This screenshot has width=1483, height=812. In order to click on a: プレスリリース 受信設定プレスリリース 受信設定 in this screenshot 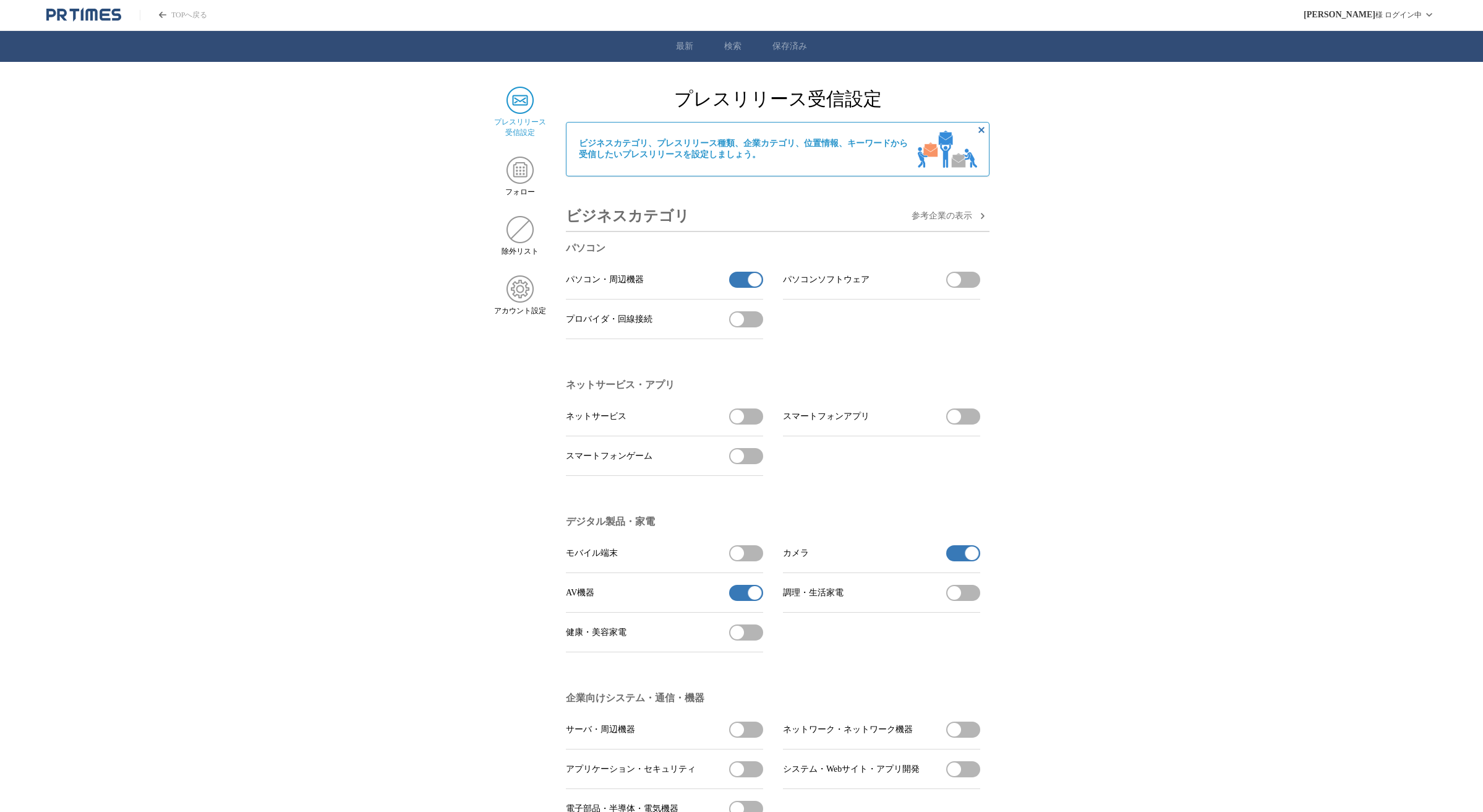, I will do `click(520, 112)`.